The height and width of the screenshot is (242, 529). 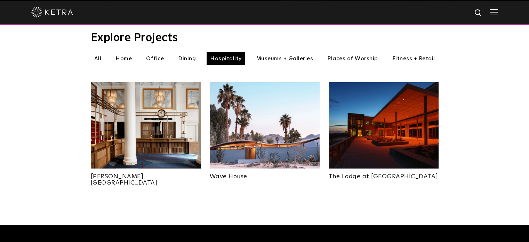 I want to click on img: New-Project-Page-hero-(3x)_0013_LODGE_MAY2019_B1_EXTERIOR_001, so click(x=384, y=125).